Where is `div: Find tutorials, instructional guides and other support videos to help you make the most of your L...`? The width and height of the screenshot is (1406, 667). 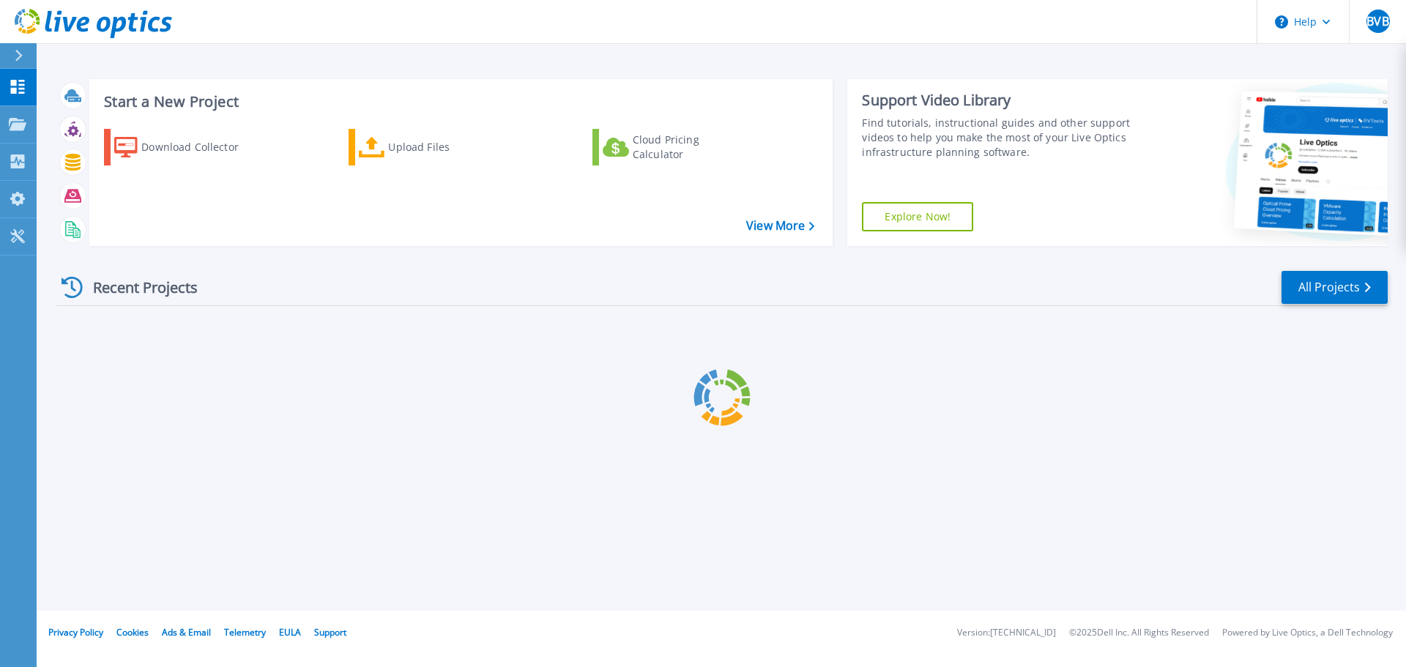 div: Find tutorials, instructional guides and other support videos to help you make the most of your L... is located at coordinates (999, 138).